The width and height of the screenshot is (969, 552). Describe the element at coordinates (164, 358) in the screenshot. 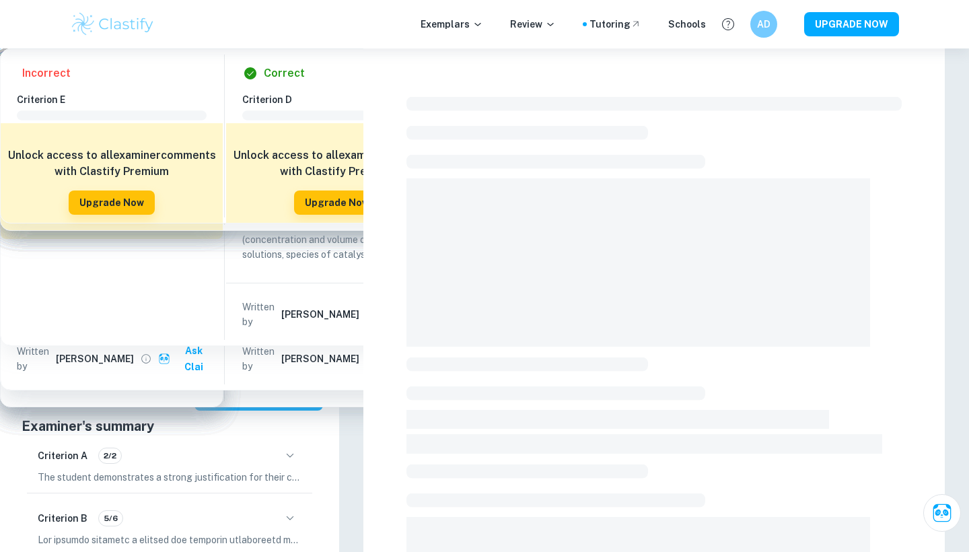

I see `img: clai.svg` at that location.